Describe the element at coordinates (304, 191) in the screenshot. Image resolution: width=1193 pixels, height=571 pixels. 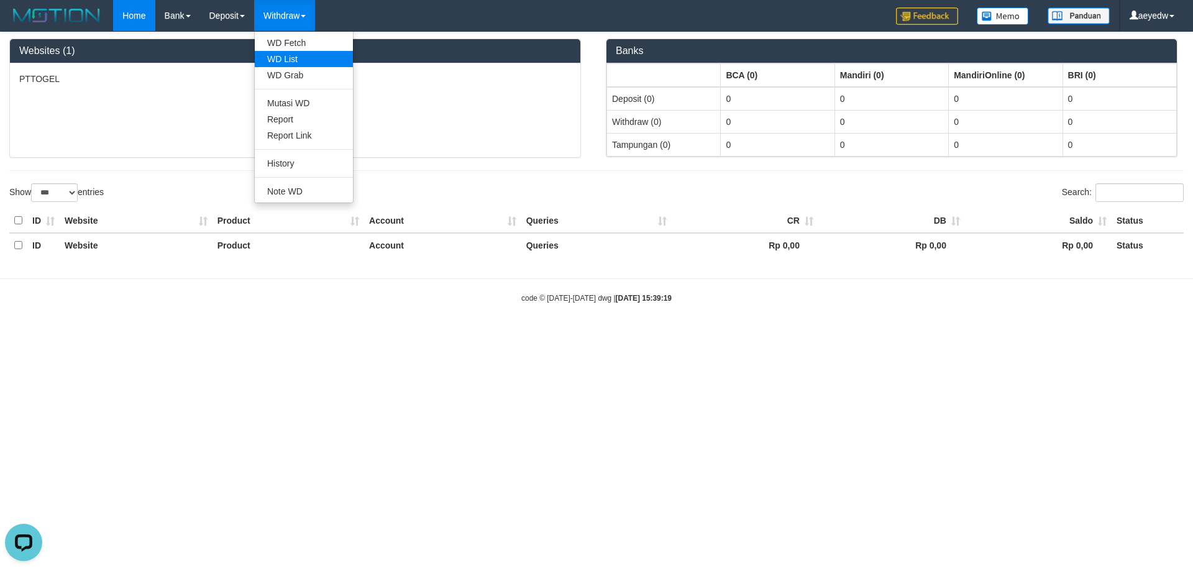
I see `a: Note WD` at that location.